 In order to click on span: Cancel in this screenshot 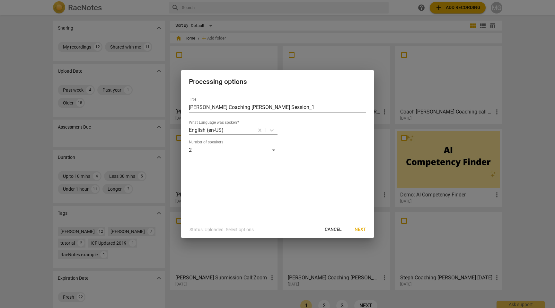, I will do `click(333, 229)`.